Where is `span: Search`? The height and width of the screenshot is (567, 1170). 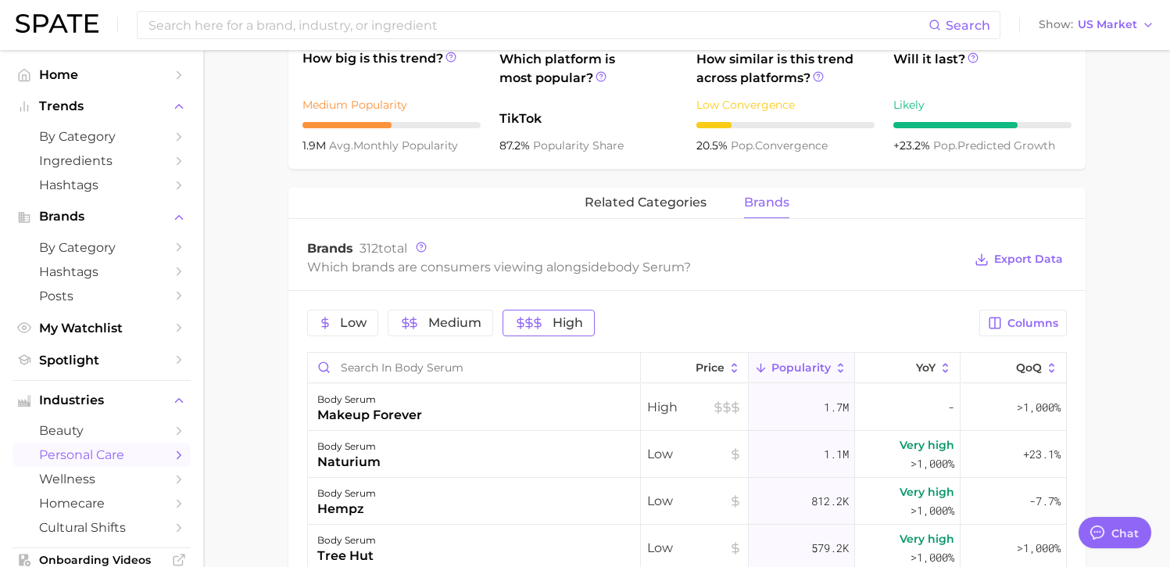
span: Search is located at coordinates (968, 25).